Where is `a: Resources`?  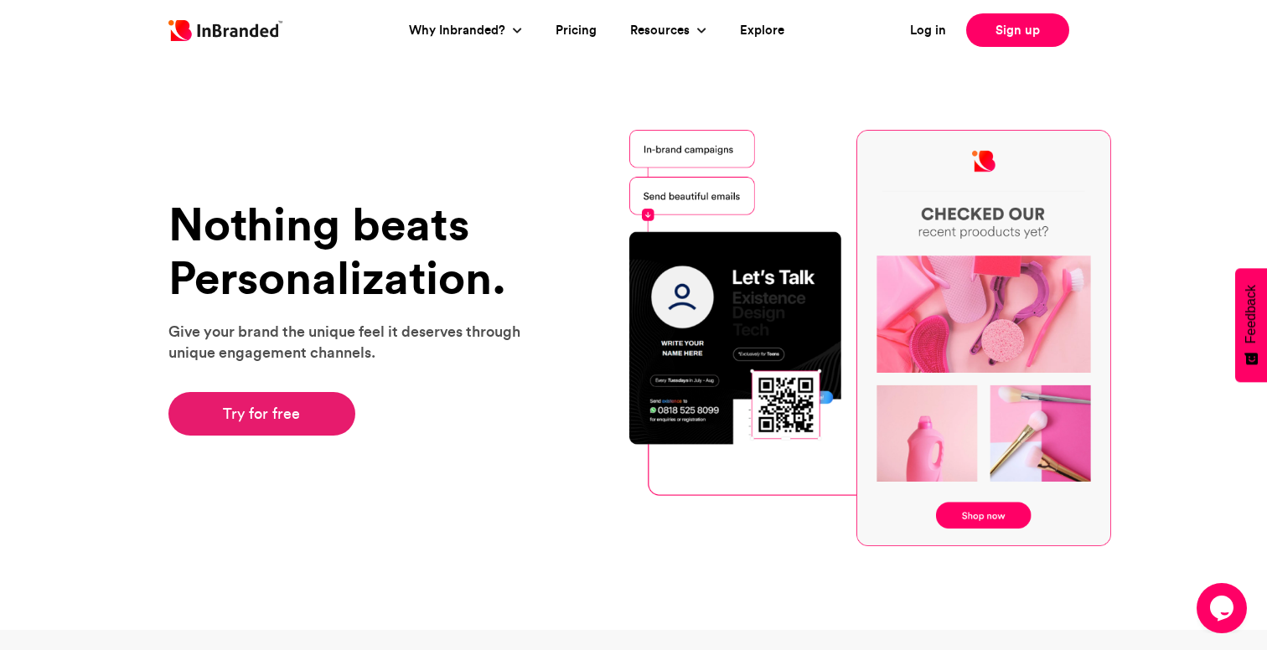
a: Resources is located at coordinates (662, 30).